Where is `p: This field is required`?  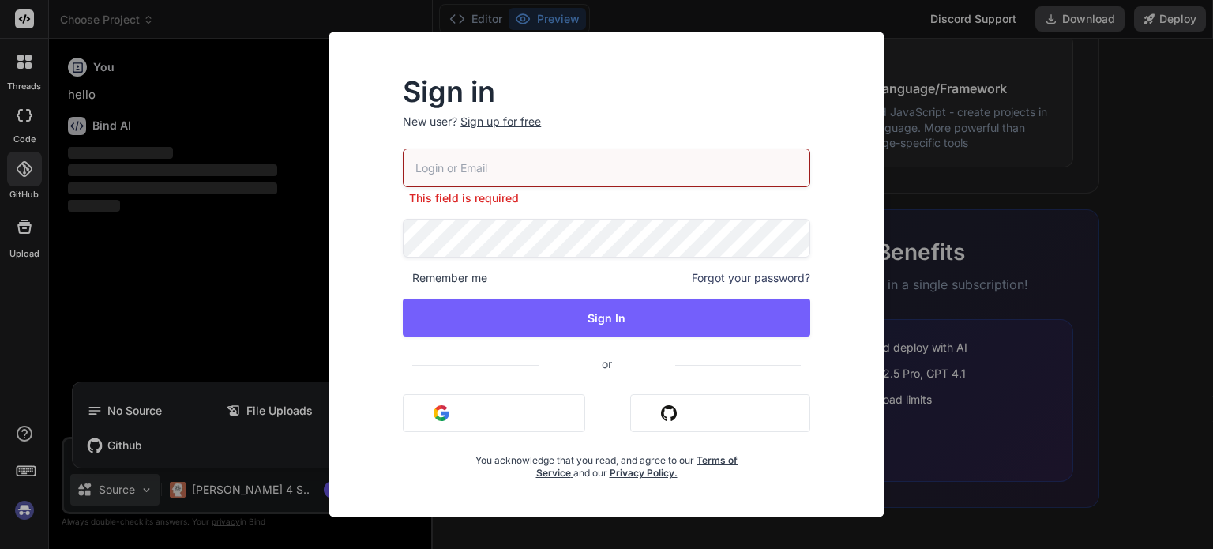 p: This field is required is located at coordinates (607, 198).